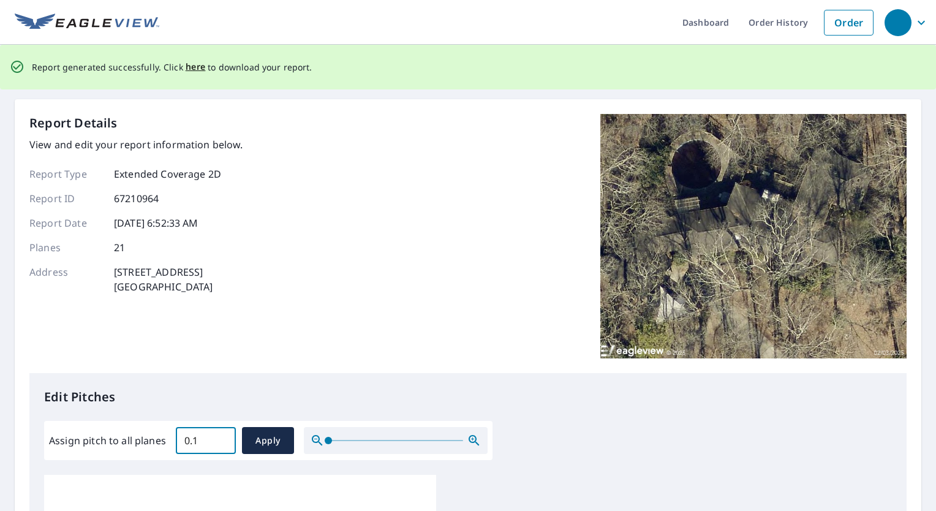  Describe the element at coordinates (66, 247) in the screenshot. I see `p: Planes` at that location.